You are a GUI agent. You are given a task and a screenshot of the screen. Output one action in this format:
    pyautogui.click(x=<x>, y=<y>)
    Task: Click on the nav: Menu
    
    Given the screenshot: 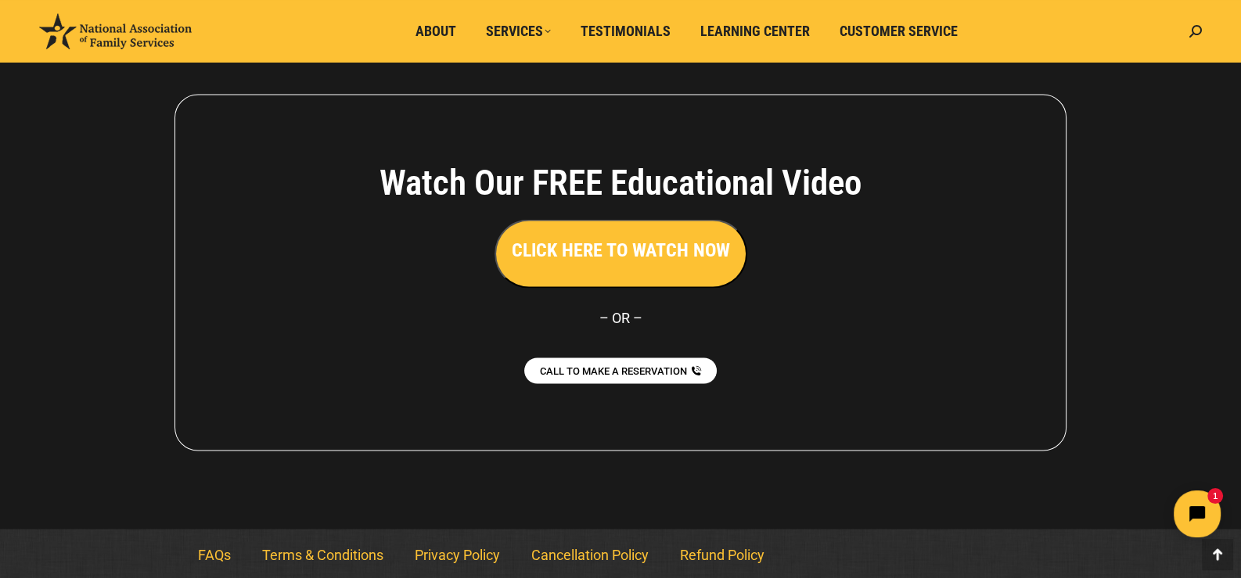 What is the action you would take?
    pyautogui.click(x=621, y=555)
    